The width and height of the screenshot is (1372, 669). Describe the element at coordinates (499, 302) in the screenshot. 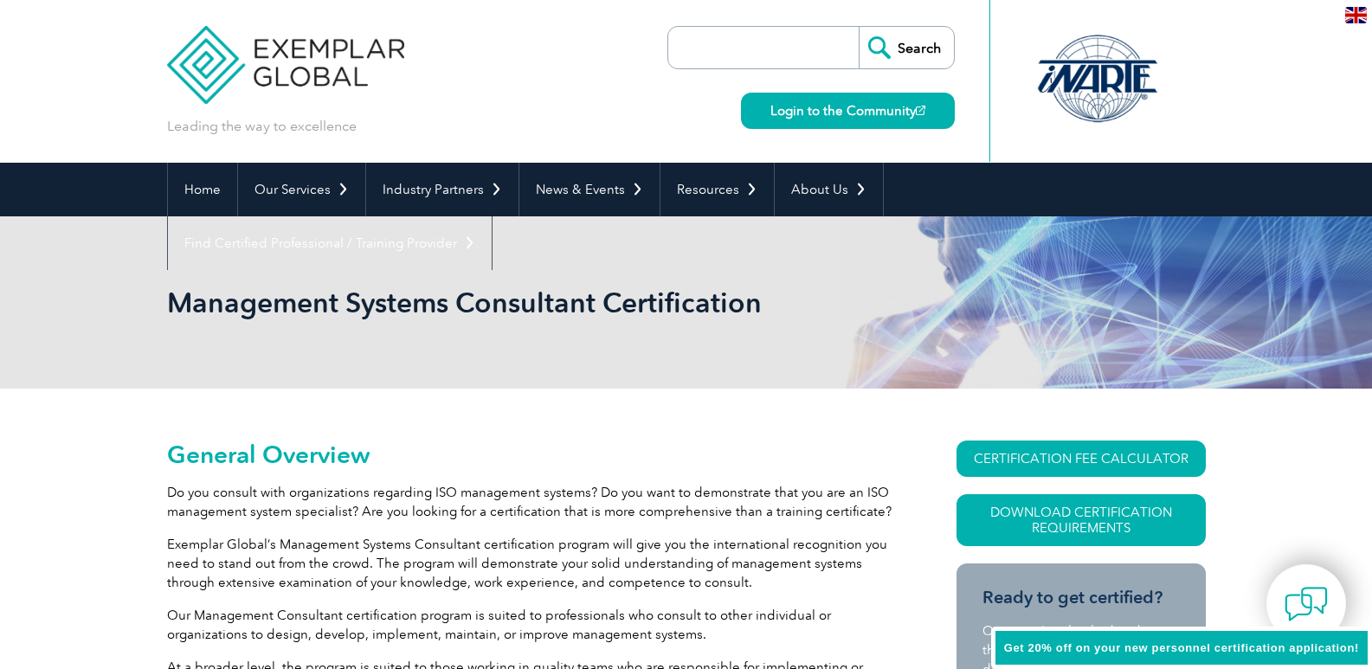

I see `h1: Management Systems Consultant Certification` at that location.